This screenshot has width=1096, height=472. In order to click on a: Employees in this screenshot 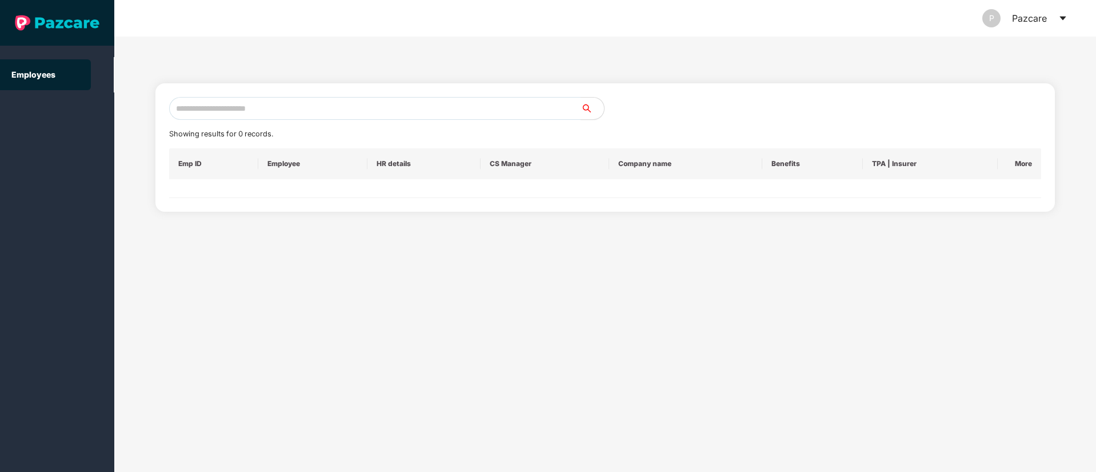, I will do `click(33, 74)`.